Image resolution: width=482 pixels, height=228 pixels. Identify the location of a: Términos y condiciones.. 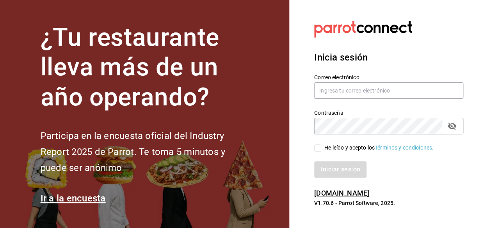
(404, 148).